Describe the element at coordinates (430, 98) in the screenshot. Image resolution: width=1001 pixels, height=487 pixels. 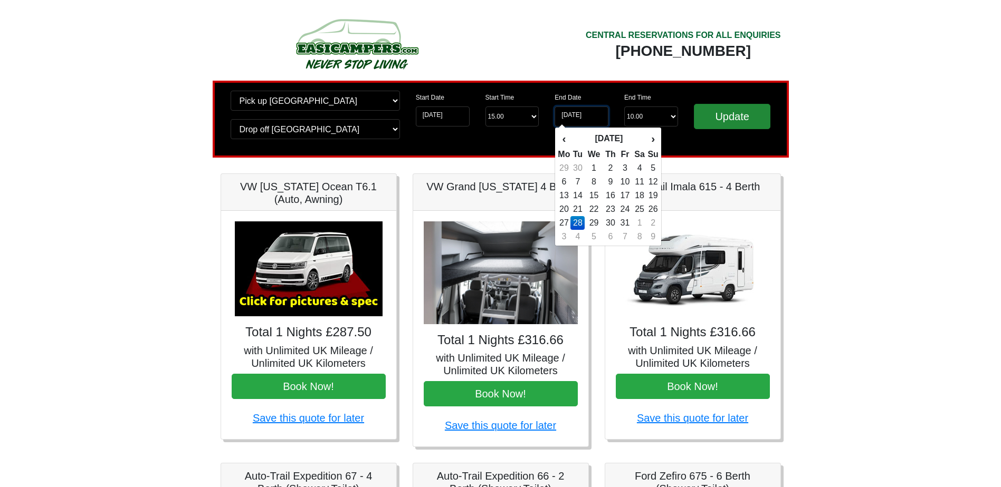
I see `label: Start Date` at that location.